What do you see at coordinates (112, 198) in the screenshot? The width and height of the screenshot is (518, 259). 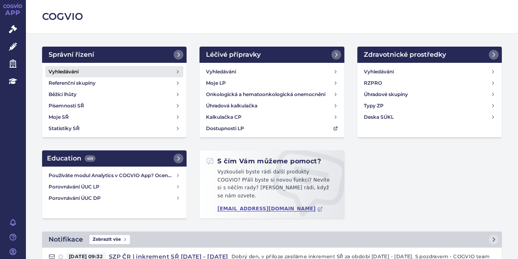 I see `h4: Porovnávání ÚUC DP` at bounding box center [112, 198].